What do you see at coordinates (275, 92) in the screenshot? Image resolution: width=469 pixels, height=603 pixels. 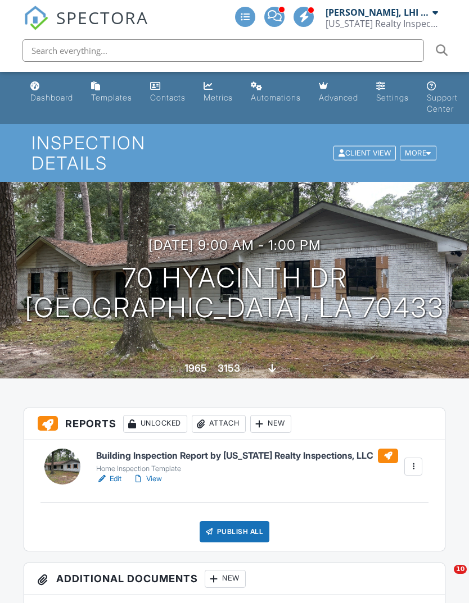 I see `a: Automations (Advanced)` at bounding box center [275, 92].